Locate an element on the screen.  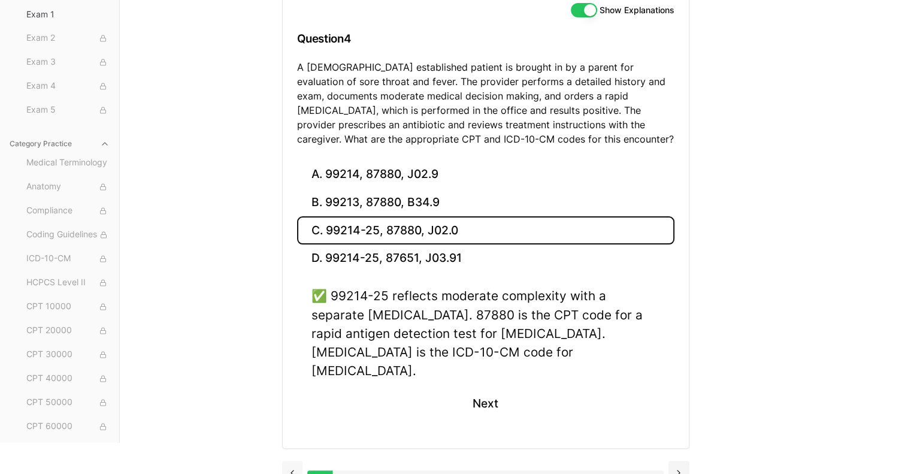
button: A. 99214, 87880, J02.9 is located at coordinates (486, 174).